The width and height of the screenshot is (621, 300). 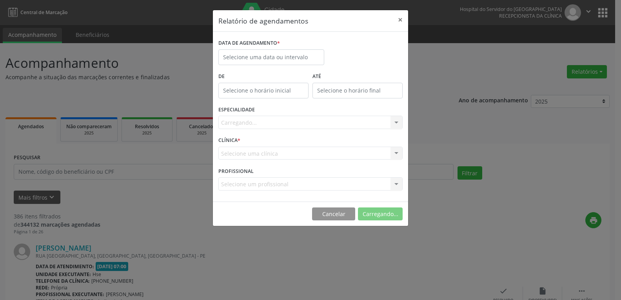 I want to click on label: CLÍNICA, so click(x=229, y=140).